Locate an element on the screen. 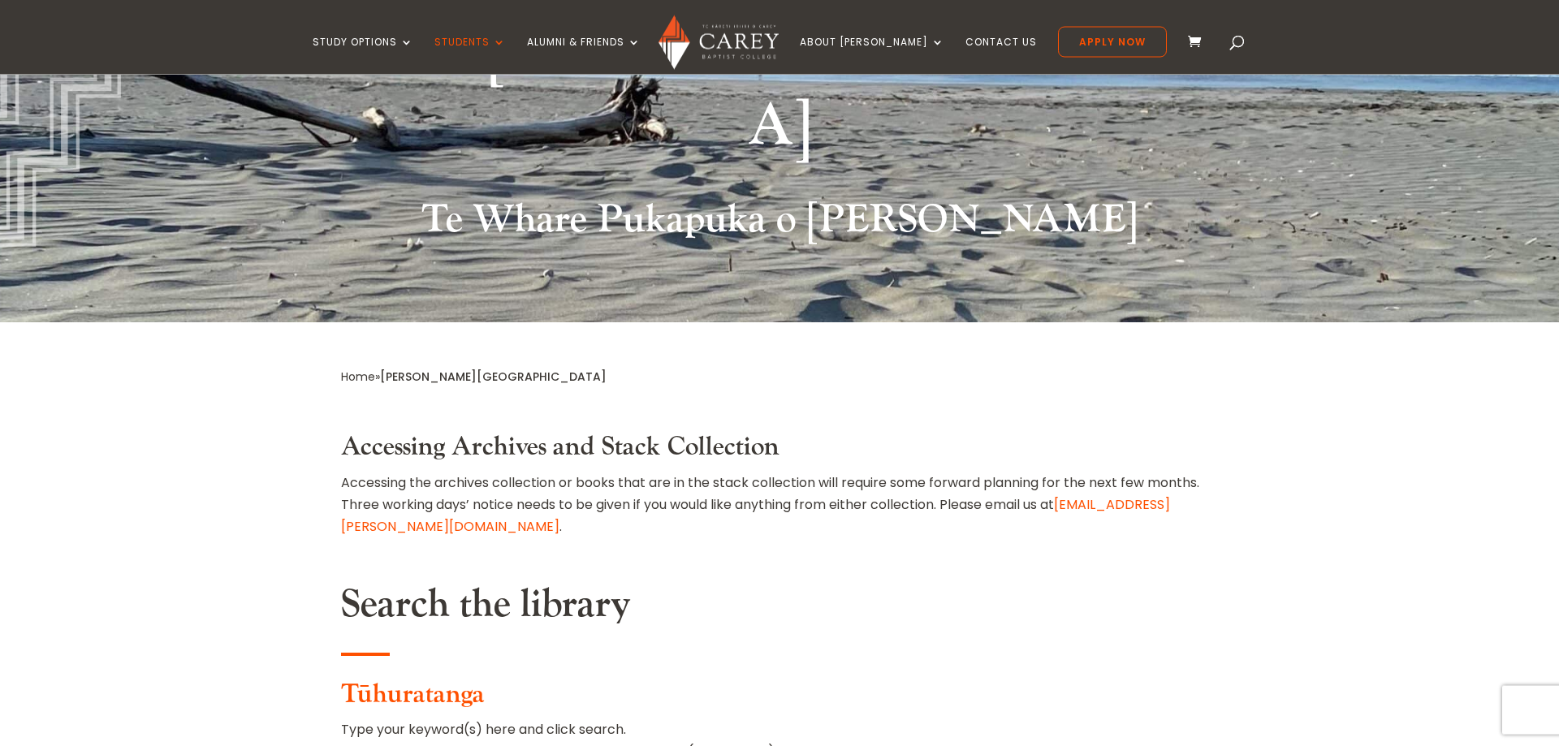 This screenshot has height=746, width=1559. h3: Tūhuratanga is located at coordinates (780, 699).